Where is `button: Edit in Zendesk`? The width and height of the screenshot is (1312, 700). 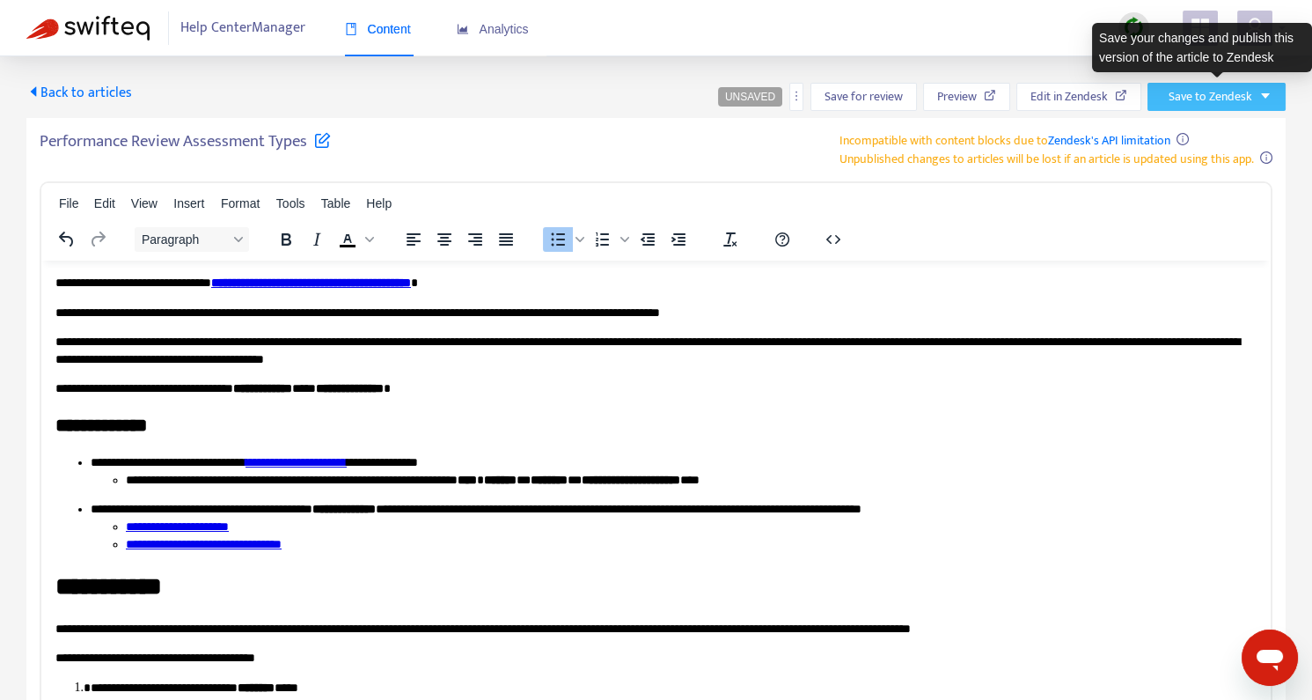
button: Edit in Zendesk is located at coordinates (1079, 97).